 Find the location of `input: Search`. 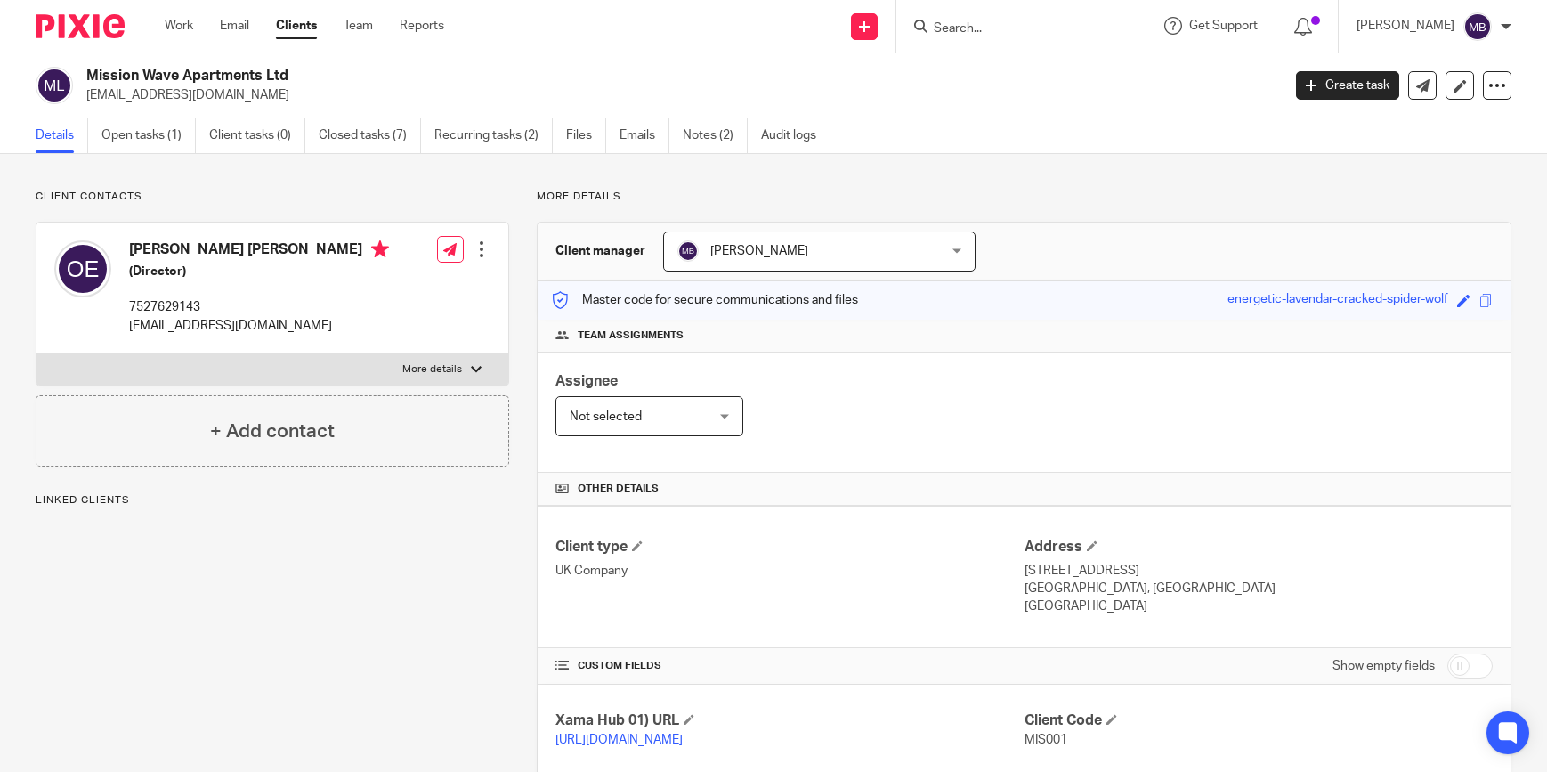

input: Search is located at coordinates (1012, 29).